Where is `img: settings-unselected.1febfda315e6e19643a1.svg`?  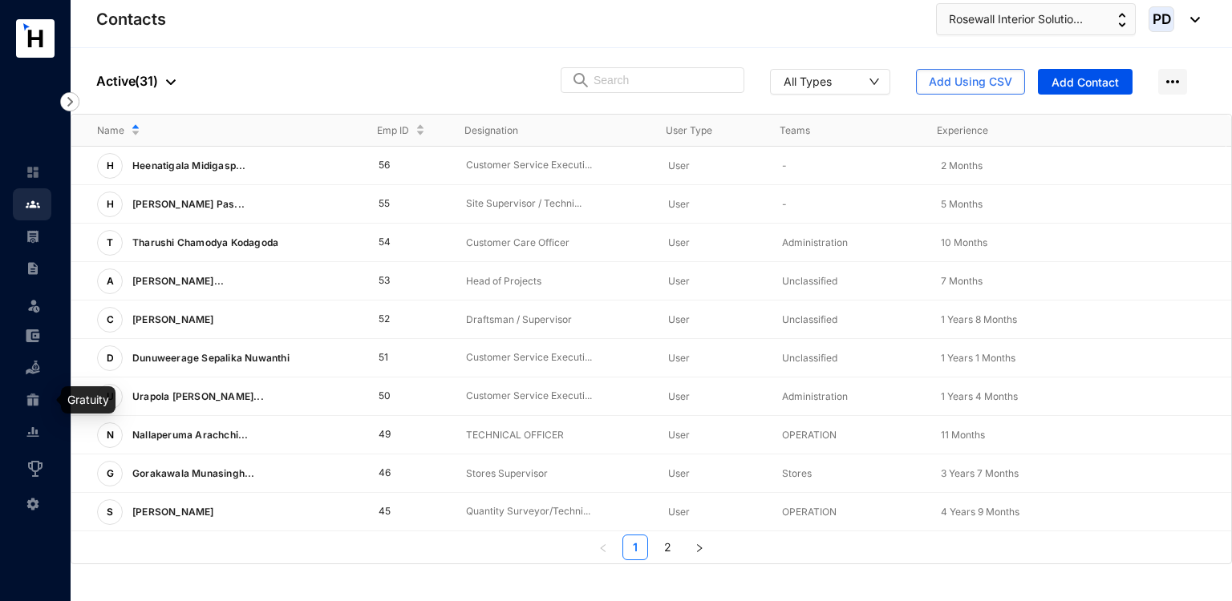
img: settings-unselected.1febfda315e6e19643a1.svg is located at coordinates (33, 504).